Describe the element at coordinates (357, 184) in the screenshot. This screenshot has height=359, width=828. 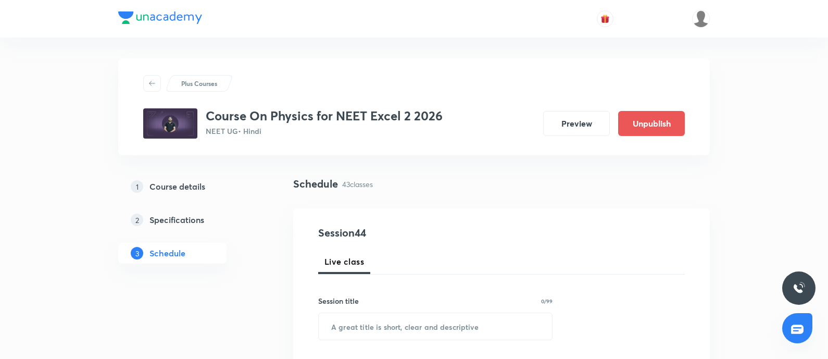
I see `p: 43 classes` at that location.